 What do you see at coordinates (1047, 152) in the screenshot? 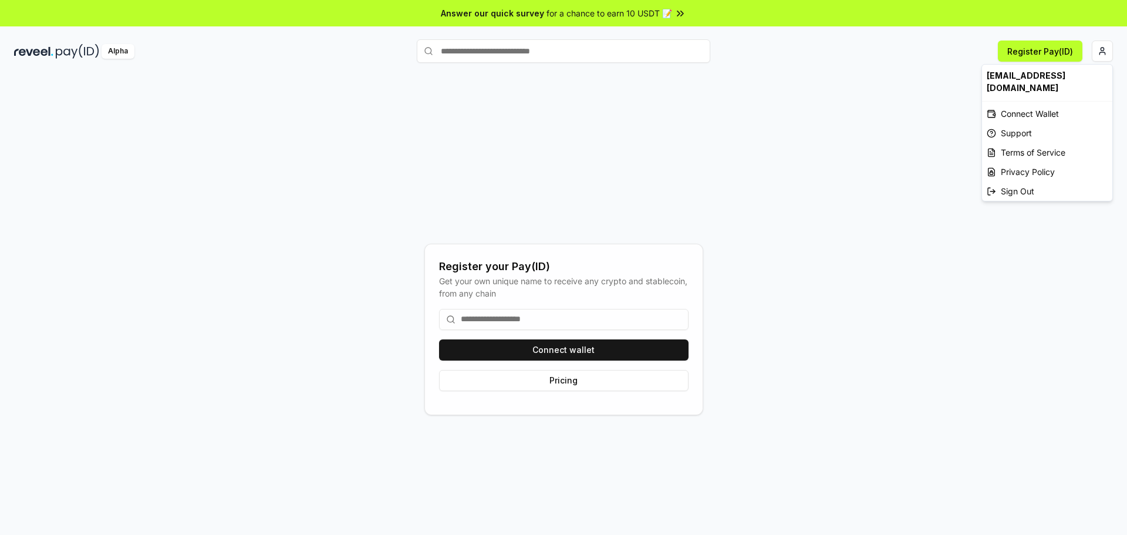
I see `div: Terms of Service` at bounding box center [1047, 152].